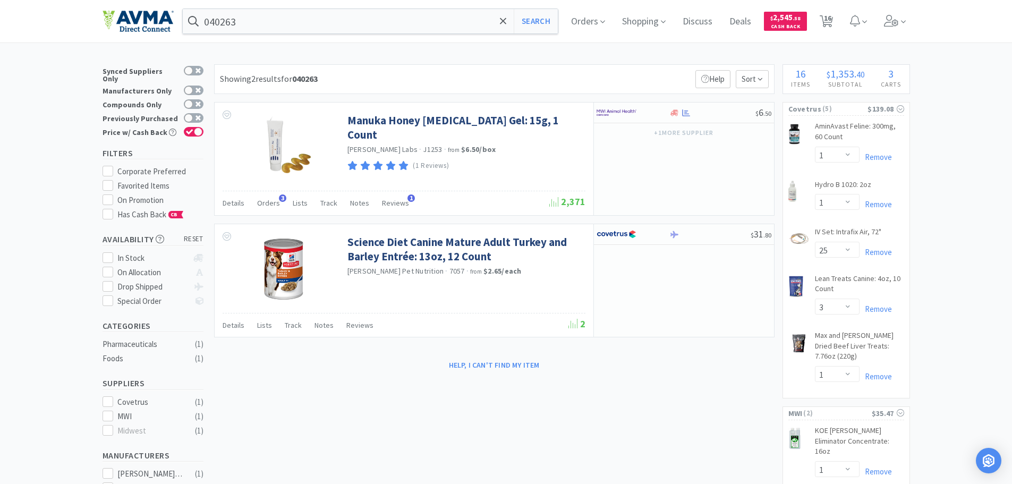 This screenshot has height=484, width=1012. What do you see at coordinates (457, 271) in the screenshot?
I see `span: 7057` at bounding box center [457, 271].